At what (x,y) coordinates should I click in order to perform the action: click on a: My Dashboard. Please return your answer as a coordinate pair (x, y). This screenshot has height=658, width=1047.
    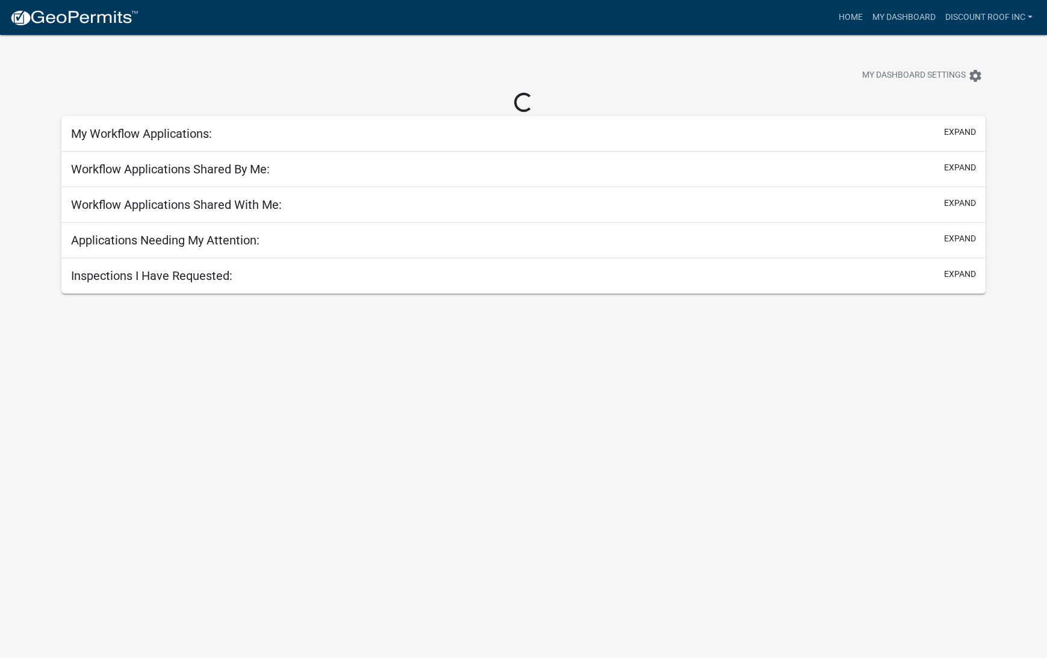
    Looking at the image, I should click on (904, 17).